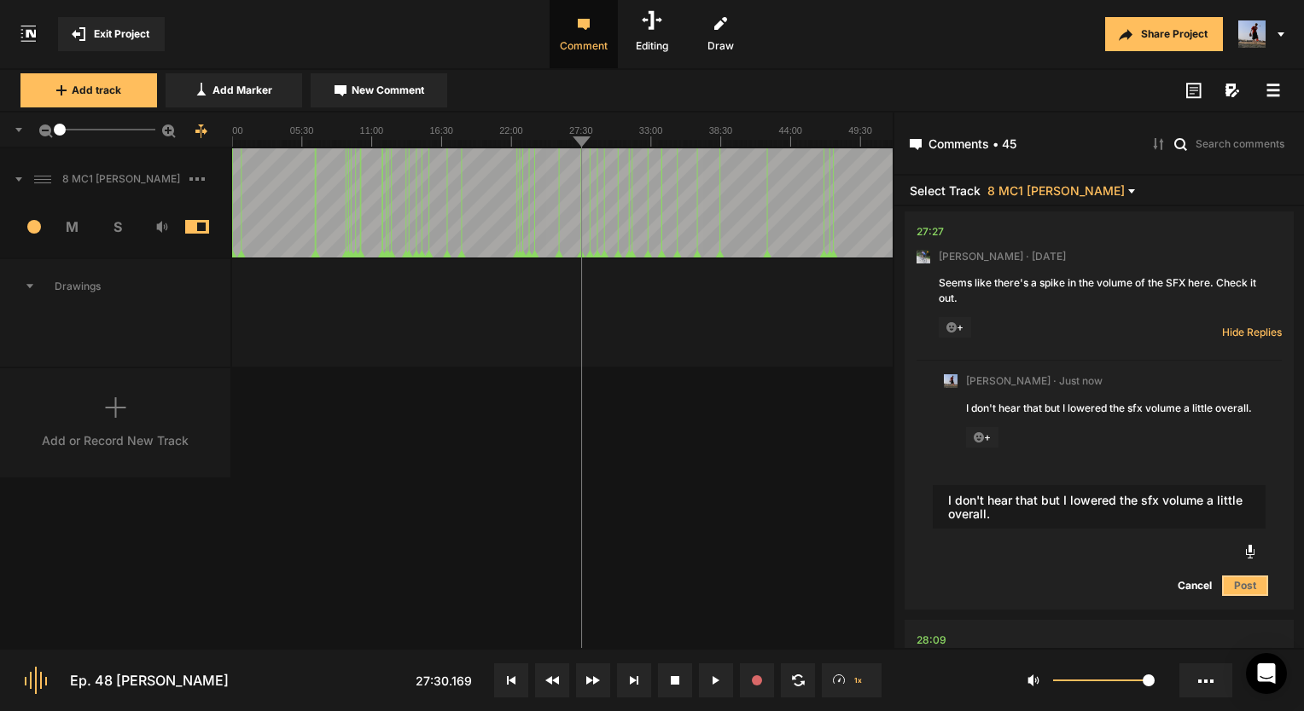 Image resolution: width=1304 pixels, height=711 pixels. What do you see at coordinates (302, 131) in the screenshot?
I see `text: 05:30` at bounding box center [302, 131].